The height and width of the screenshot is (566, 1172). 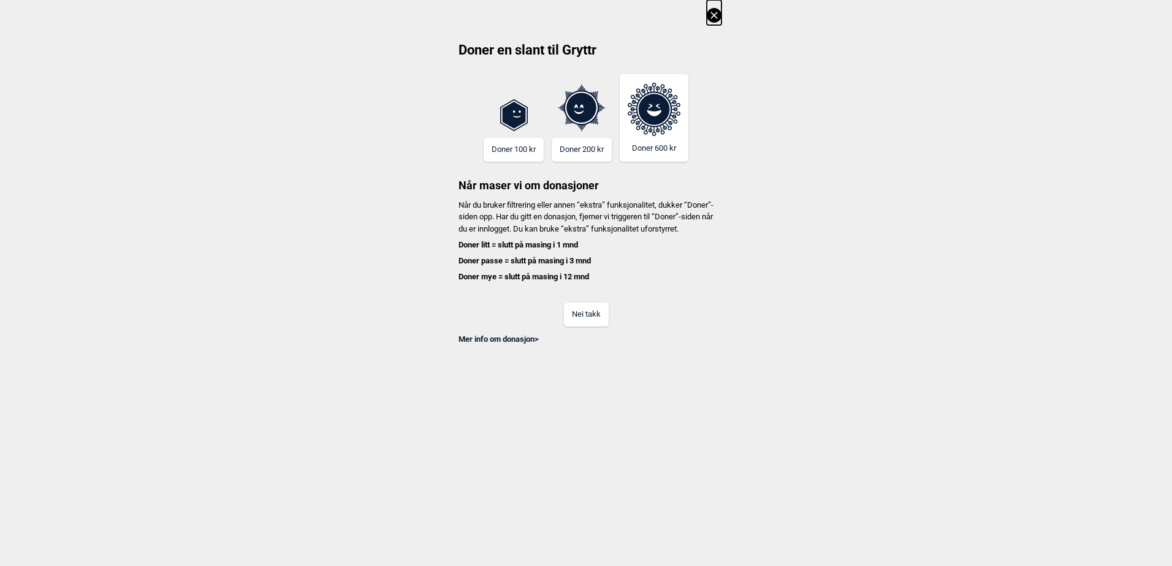 What do you see at coordinates (525, 261) in the screenshot?
I see `b: Doner passe = slutt på masing i 3 mnd` at bounding box center [525, 261].